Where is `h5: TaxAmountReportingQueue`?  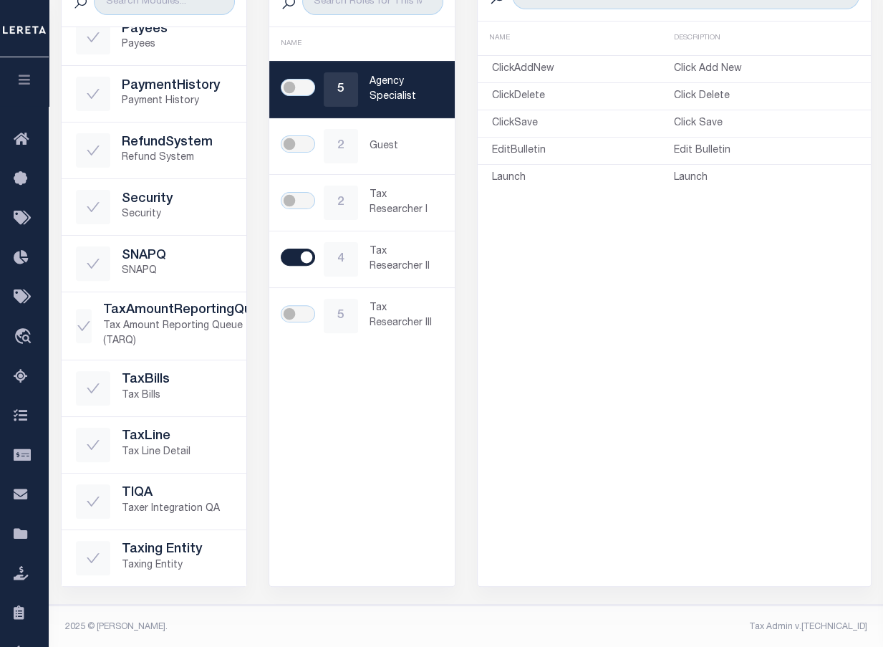
h5: TaxAmountReportingQueue is located at coordinates (188, 311).